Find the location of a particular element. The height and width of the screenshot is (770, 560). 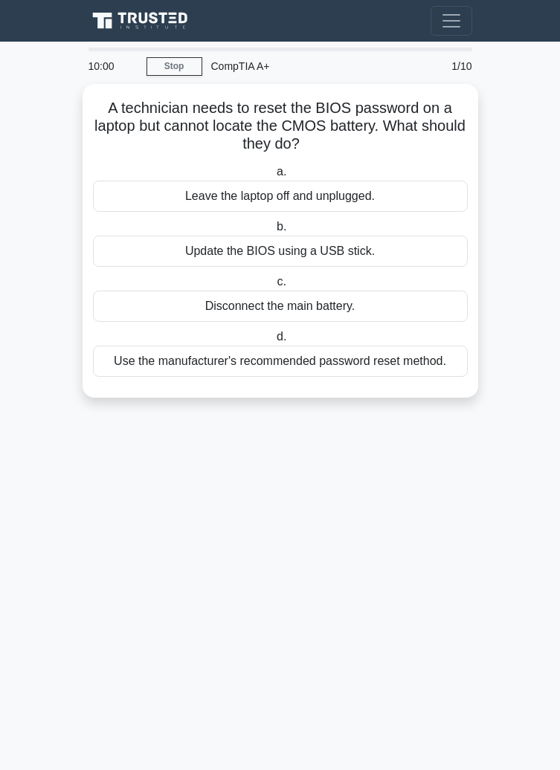

span: c. is located at coordinates (282, 281).